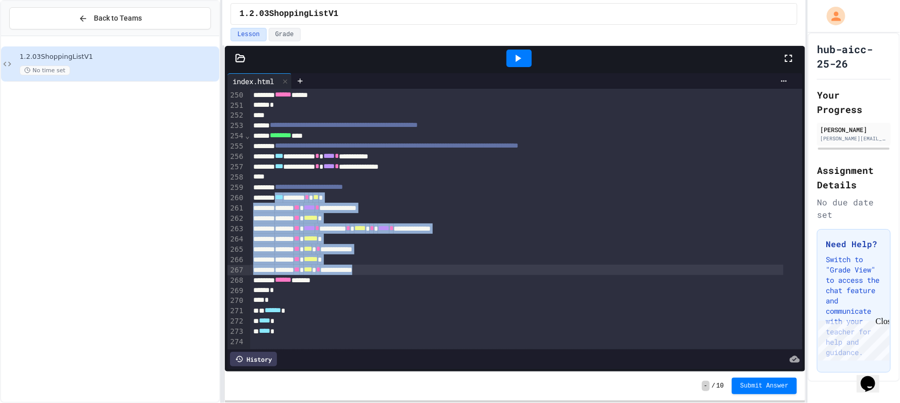 Image resolution: width=900 pixels, height=403 pixels. I want to click on div: 253, so click(236, 126).